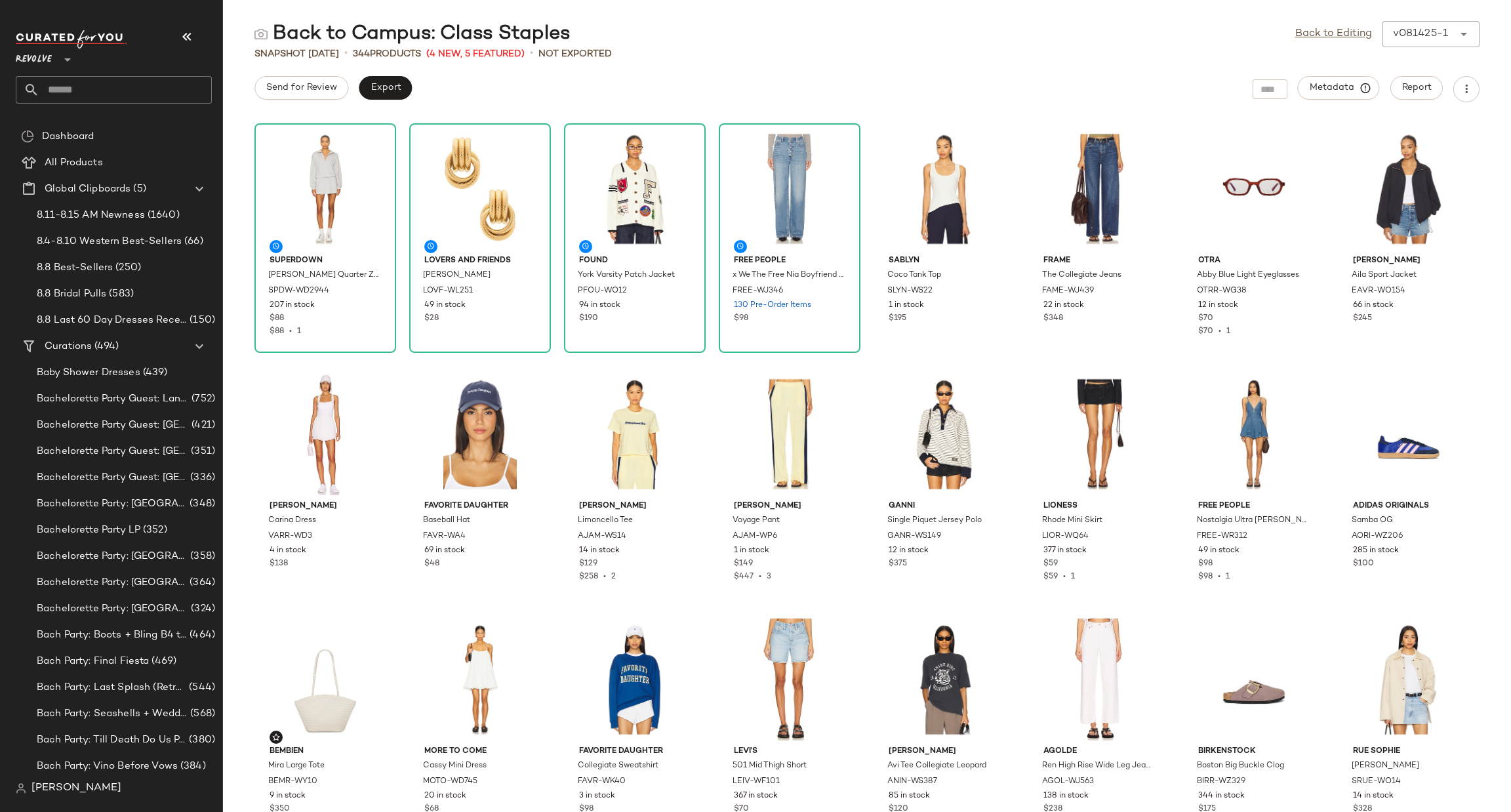 The height and width of the screenshot is (812, 1511). What do you see at coordinates (1082, 275) in the screenshot?
I see `span: The Collegiate Jeans` at bounding box center [1082, 275].